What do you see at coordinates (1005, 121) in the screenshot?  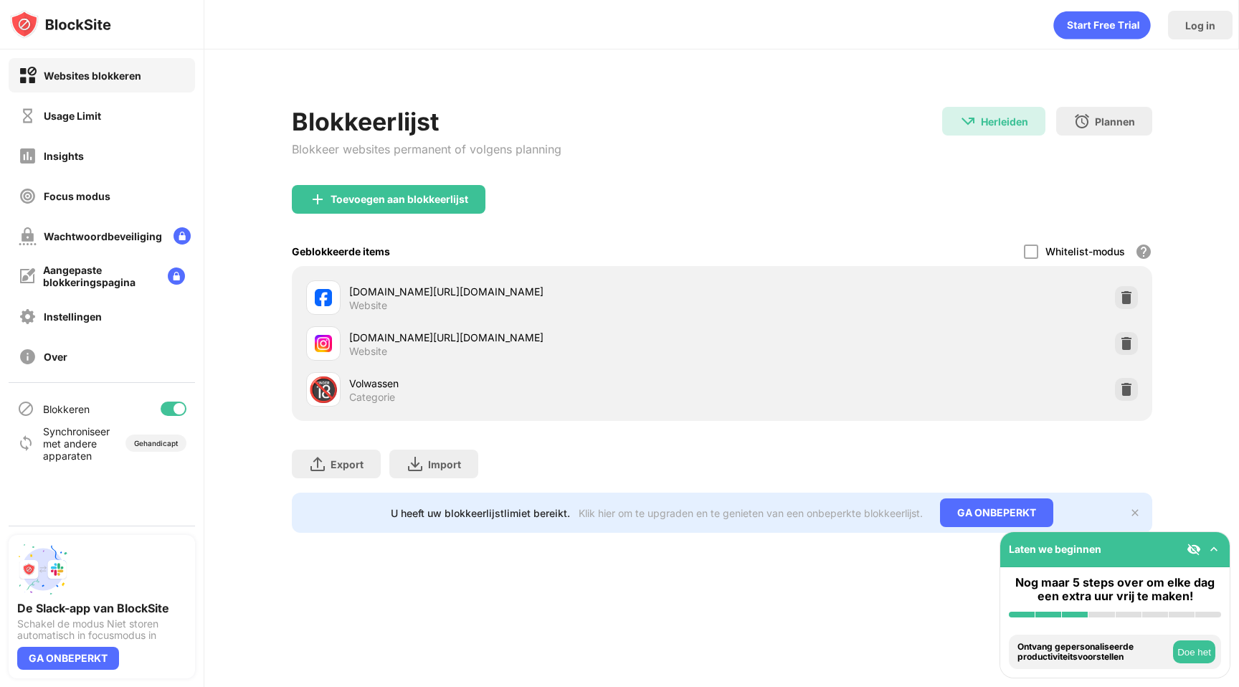 I see `div: Herleiden` at bounding box center [1005, 121].